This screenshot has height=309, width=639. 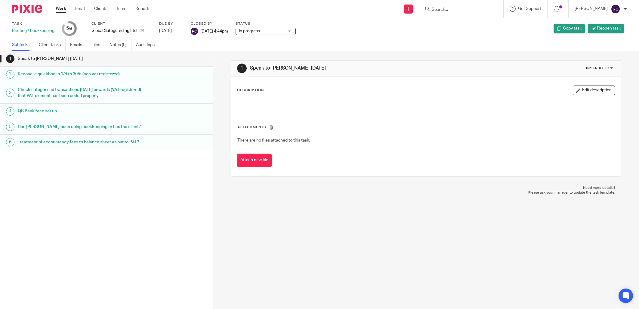 I want to click on span: There are no files attached to this task., so click(x=273, y=140).